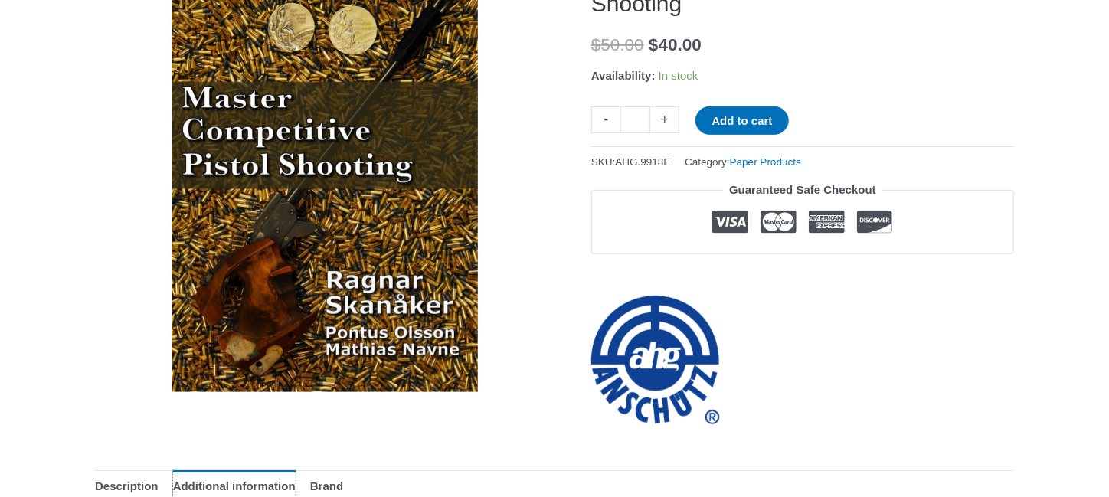  Describe the element at coordinates (631, 162) in the screenshot. I see `span: SKU:` at that location.